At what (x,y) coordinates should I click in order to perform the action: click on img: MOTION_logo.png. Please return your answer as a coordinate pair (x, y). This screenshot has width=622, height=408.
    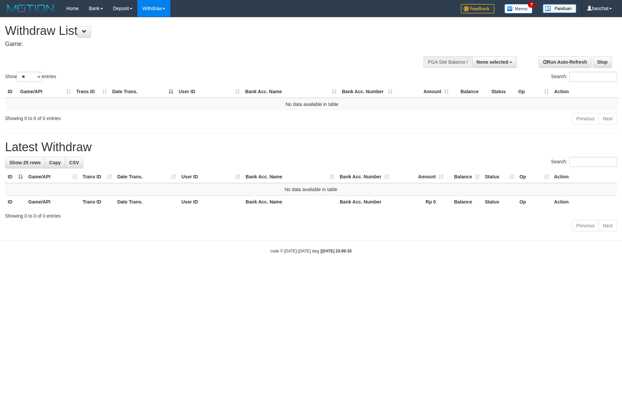
    Looking at the image, I should click on (31, 8).